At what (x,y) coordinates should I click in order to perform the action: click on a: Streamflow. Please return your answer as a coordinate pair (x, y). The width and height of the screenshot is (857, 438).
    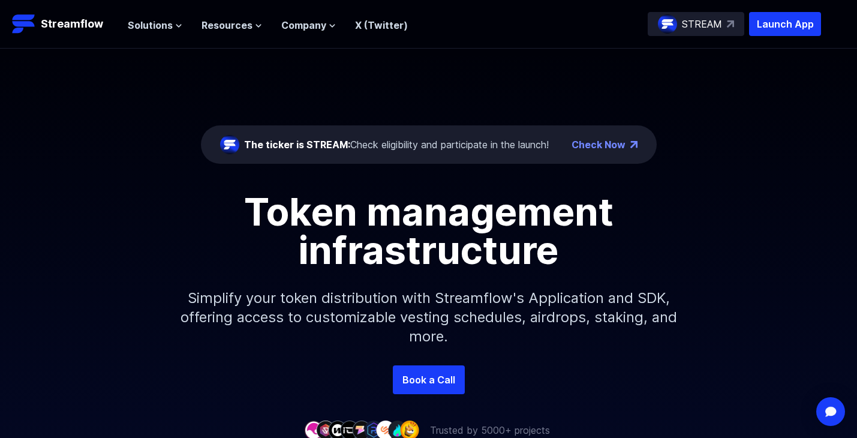
    Looking at the image, I should click on (64, 24).